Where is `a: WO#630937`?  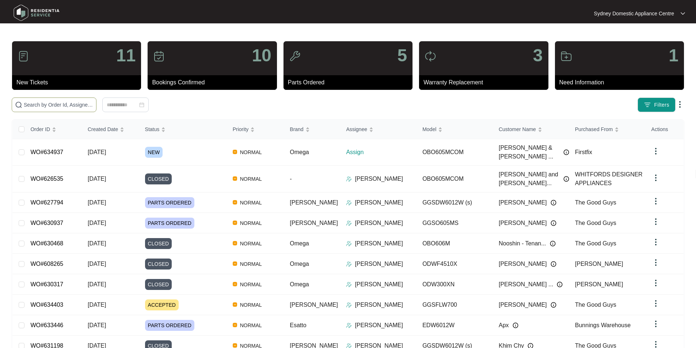 a: WO#630937 is located at coordinates (47, 223).